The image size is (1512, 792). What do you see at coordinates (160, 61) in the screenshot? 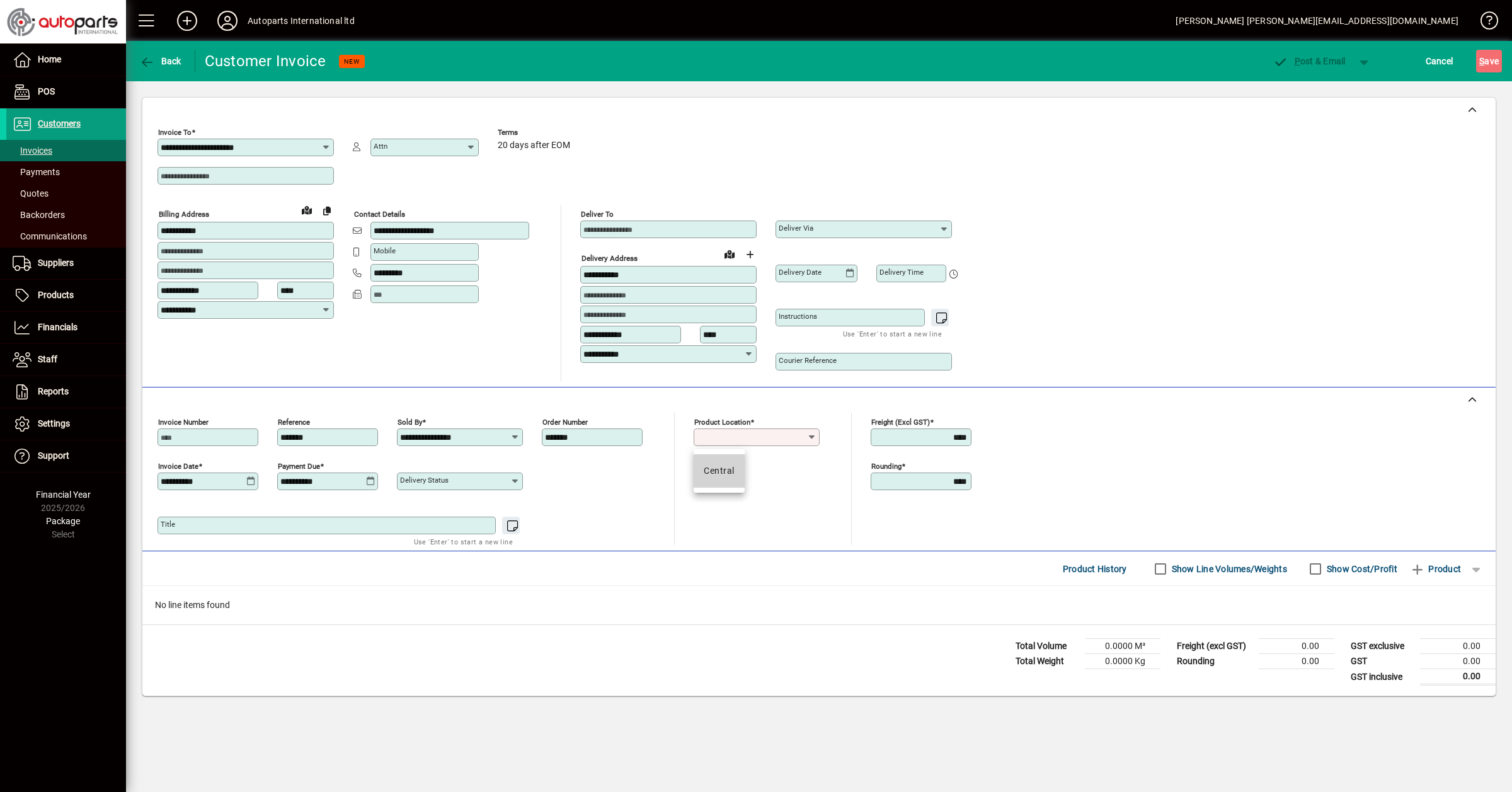
I see `span: Back` at bounding box center [160, 61].